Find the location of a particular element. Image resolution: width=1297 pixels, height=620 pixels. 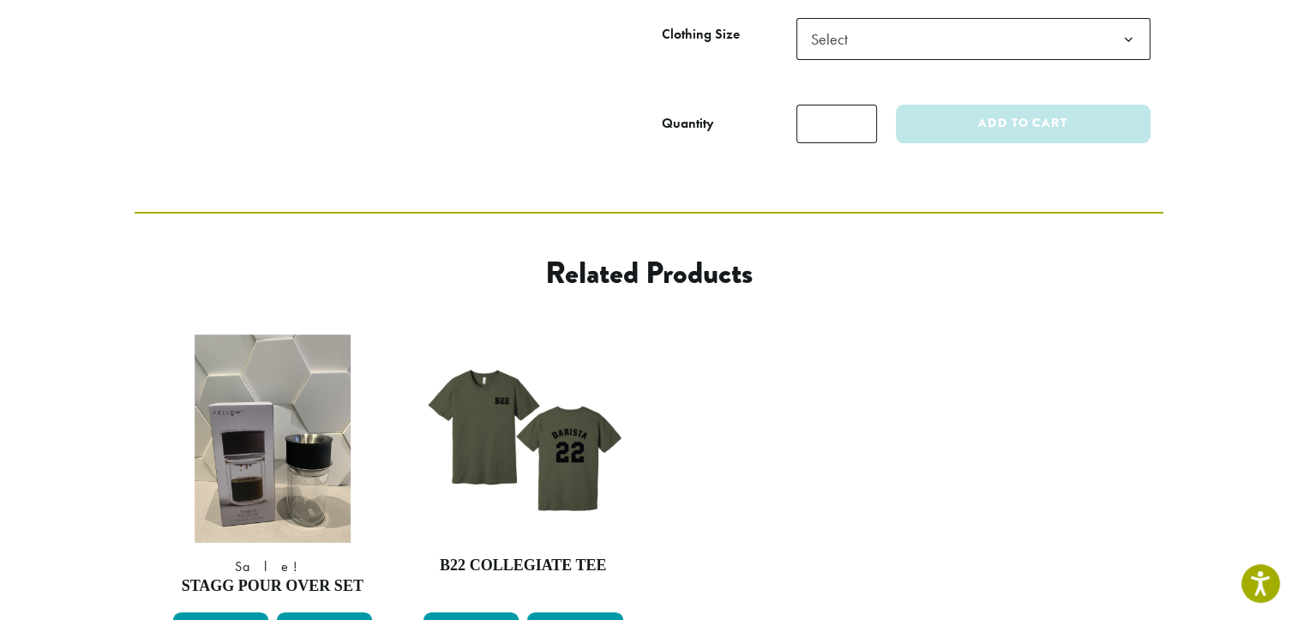

label: Clothing Size is located at coordinates (729, 34).